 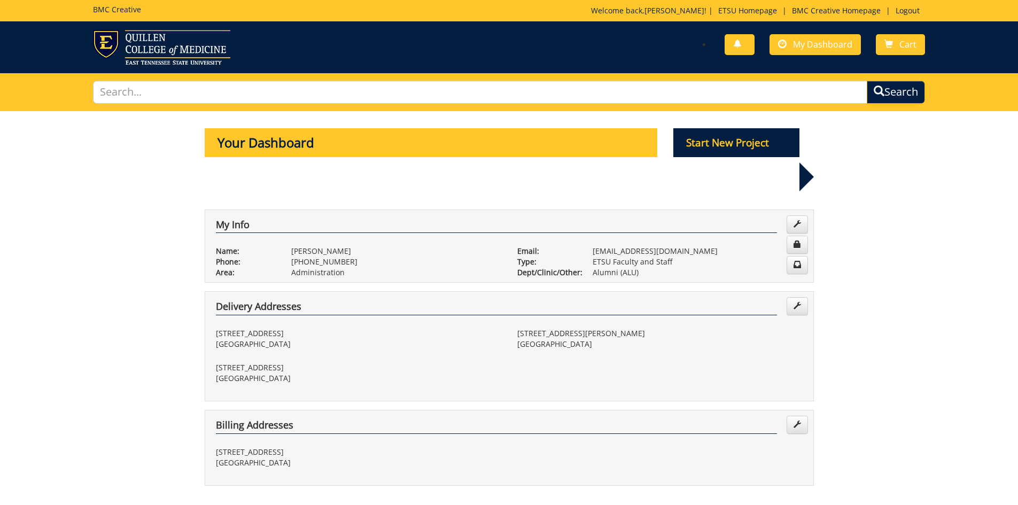 What do you see at coordinates (117, 9) in the screenshot?
I see `h5: BMC Creative` at bounding box center [117, 9].